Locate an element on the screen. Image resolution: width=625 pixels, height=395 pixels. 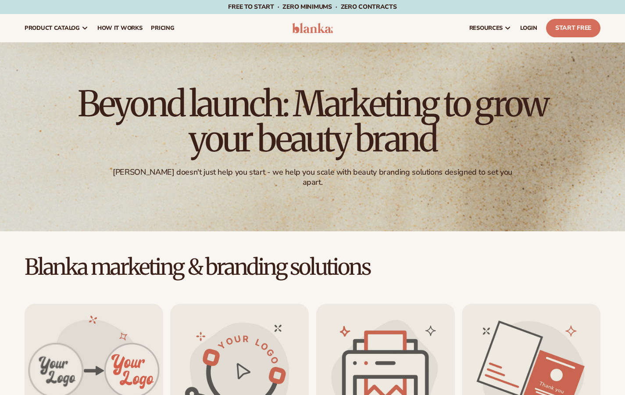
span: How It Works is located at coordinates (120, 28).